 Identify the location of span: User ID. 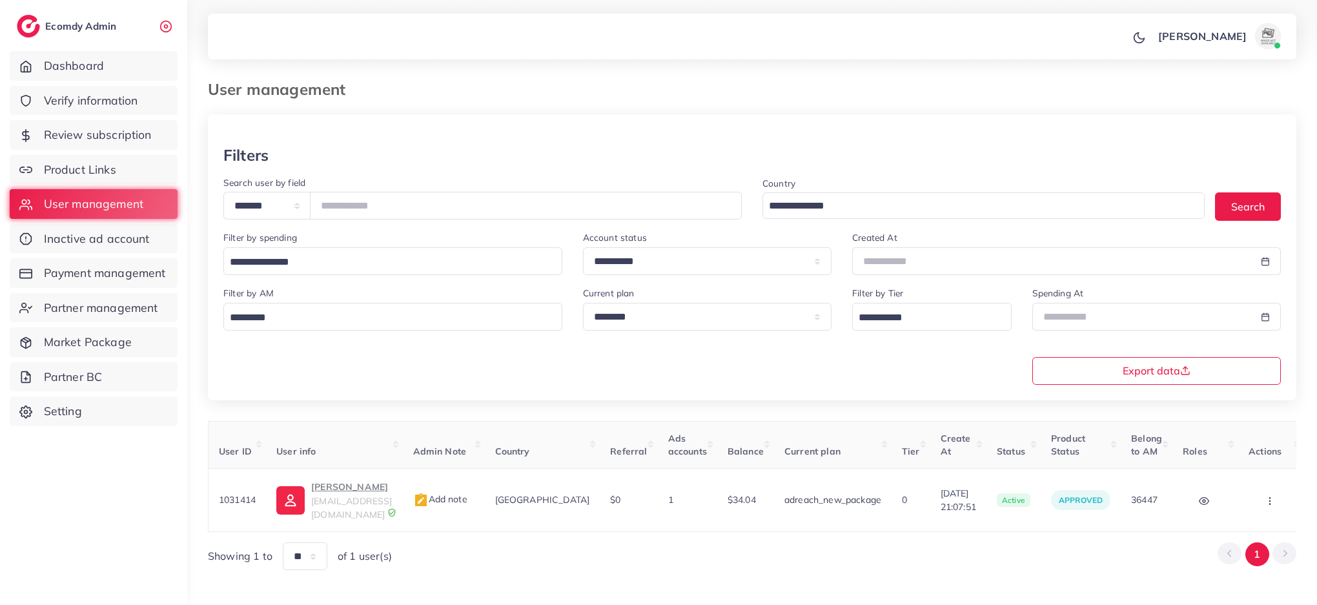
(235, 451).